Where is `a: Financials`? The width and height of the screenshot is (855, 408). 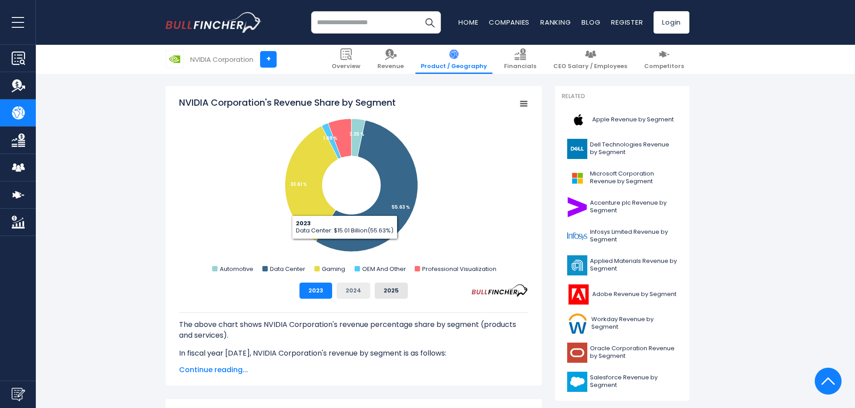
a: Financials is located at coordinates (520, 59).